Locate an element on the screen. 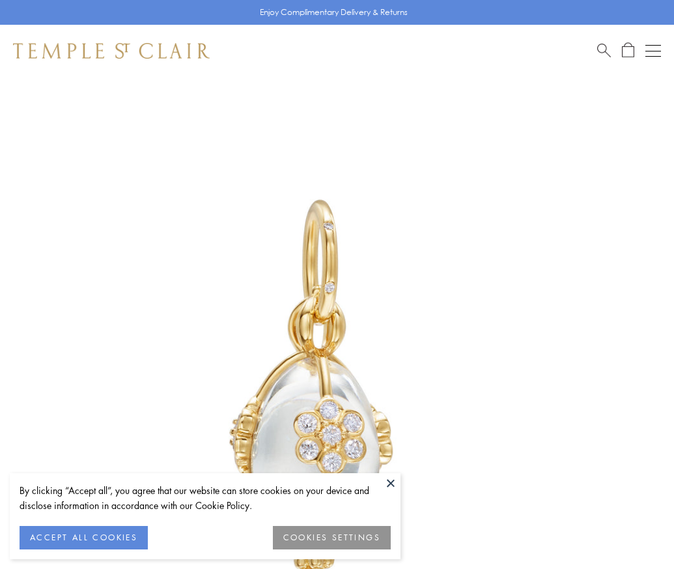 This screenshot has width=674, height=569. a: Search is located at coordinates (604, 50).